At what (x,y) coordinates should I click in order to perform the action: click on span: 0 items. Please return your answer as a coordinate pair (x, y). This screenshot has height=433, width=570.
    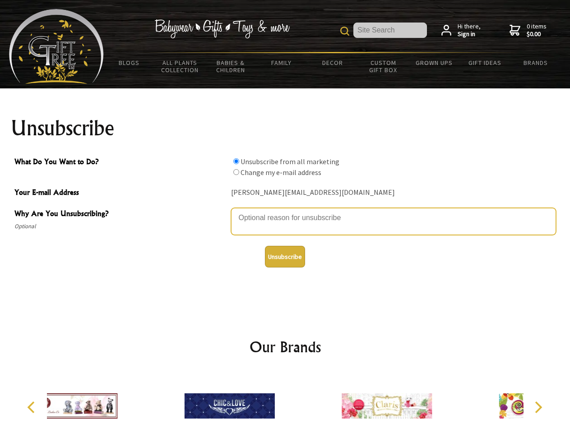
    Looking at the image, I should click on (537, 30).